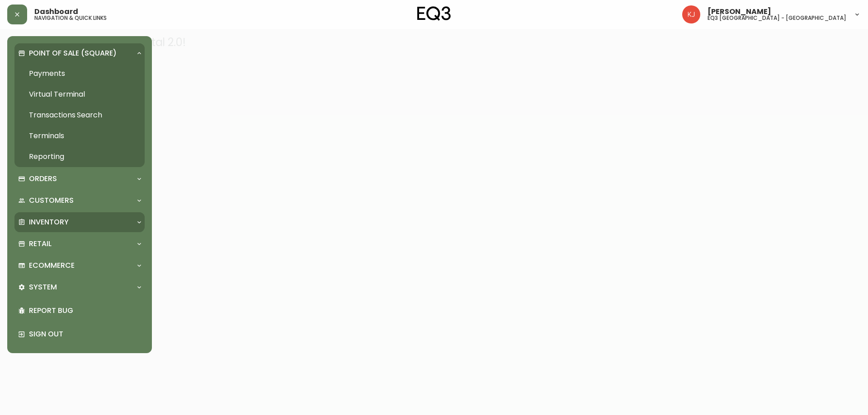 The image size is (868, 415). Describe the element at coordinates (80, 136) in the screenshot. I see `a: Terminals` at that location.